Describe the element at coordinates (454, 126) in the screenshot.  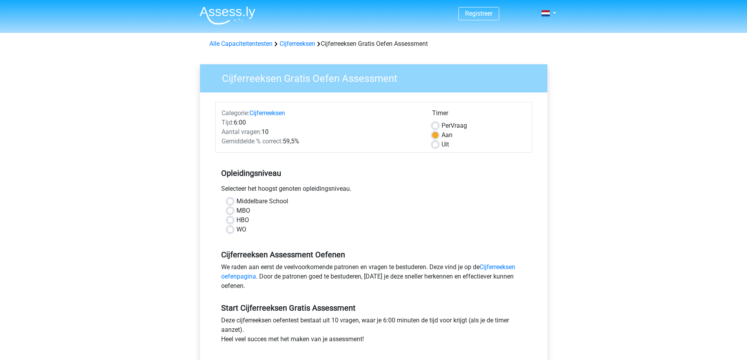
I see `label: Vraag` at that location.